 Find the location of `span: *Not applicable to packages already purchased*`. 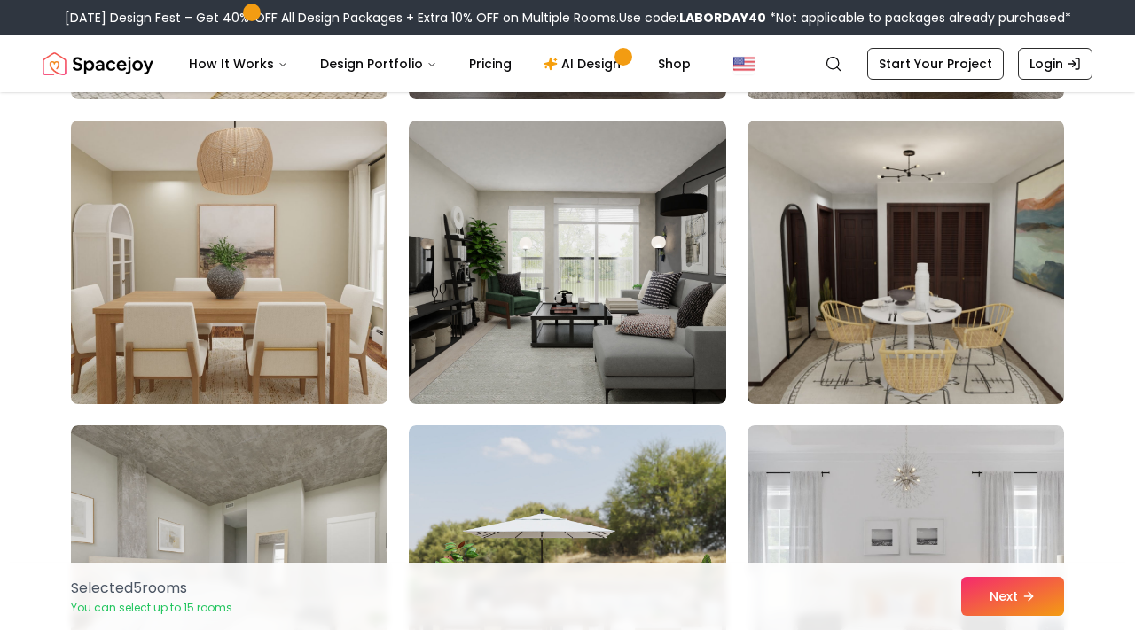

span: *Not applicable to packages already purchased* is located at coordinates (919, 18).